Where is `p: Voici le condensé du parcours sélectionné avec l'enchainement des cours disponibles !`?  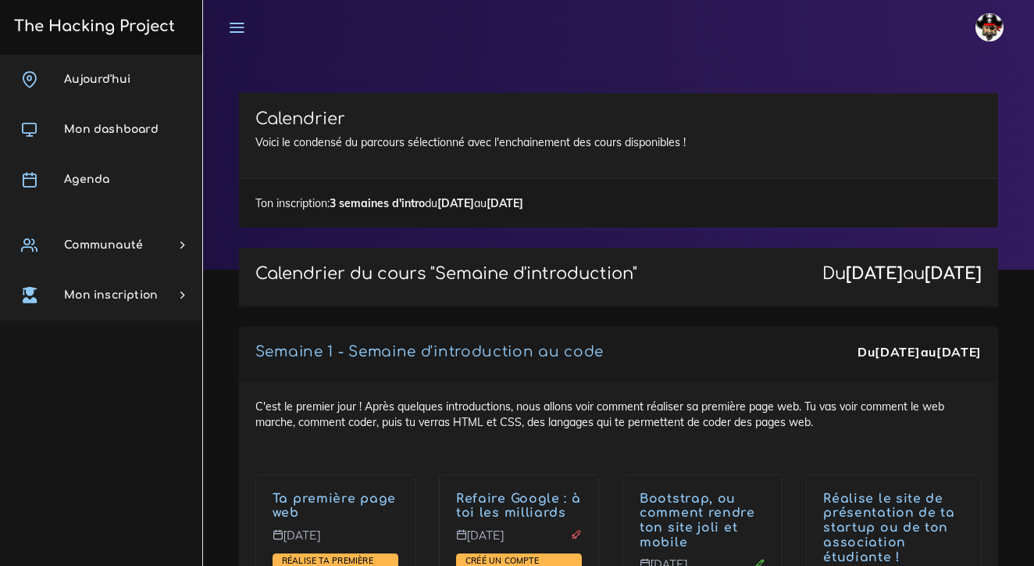
p: Voici le condensé du parcours sélectionné avec l'enchainement des cours disponibles ! is located at coordinates (619, 142).